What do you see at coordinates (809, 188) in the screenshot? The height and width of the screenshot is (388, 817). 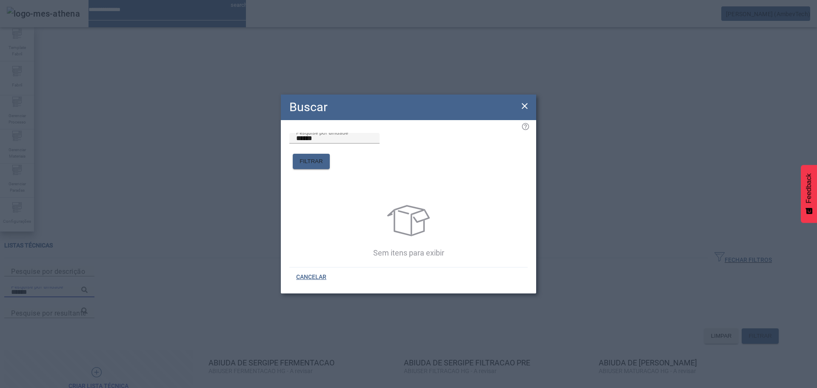 I see `span: Feedback` at bounding box center [809, 188].